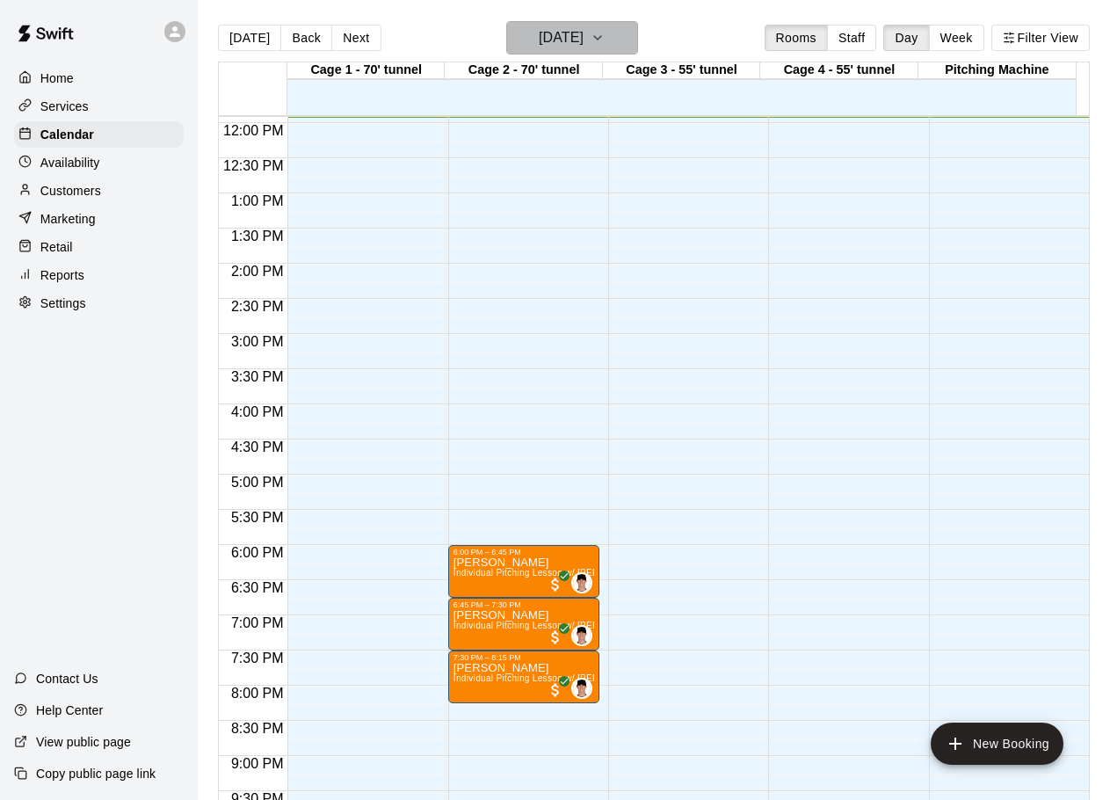  Describe the element at coordinates (98, 191) in the screenshot. I see `a: Customers` at that location.